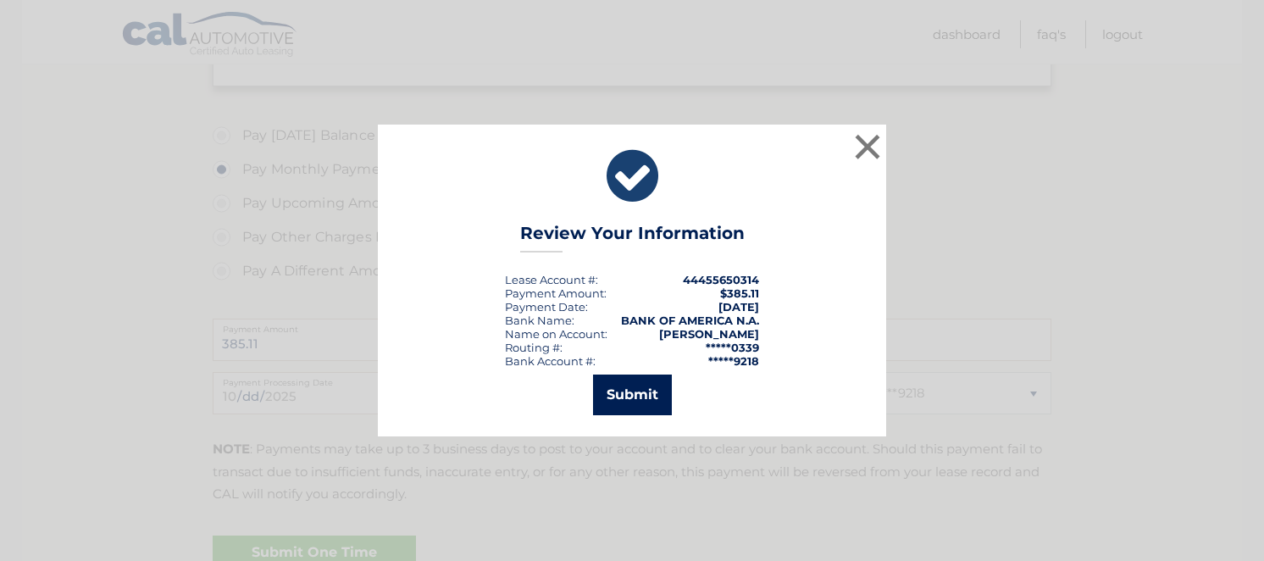 This screenshot has width=1264, height=561. I want to click on span: $385.11, so click(740, 293).